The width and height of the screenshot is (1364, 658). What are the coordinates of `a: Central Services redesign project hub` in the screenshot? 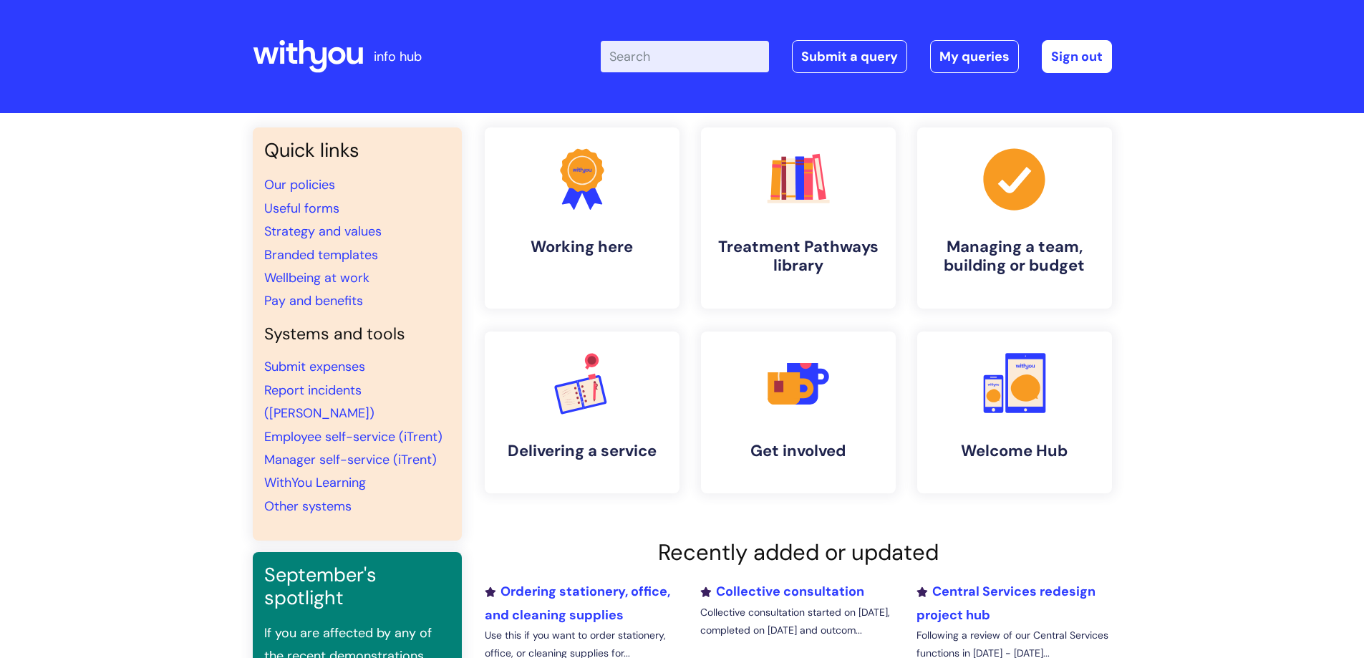 It's located at (1006, 603).